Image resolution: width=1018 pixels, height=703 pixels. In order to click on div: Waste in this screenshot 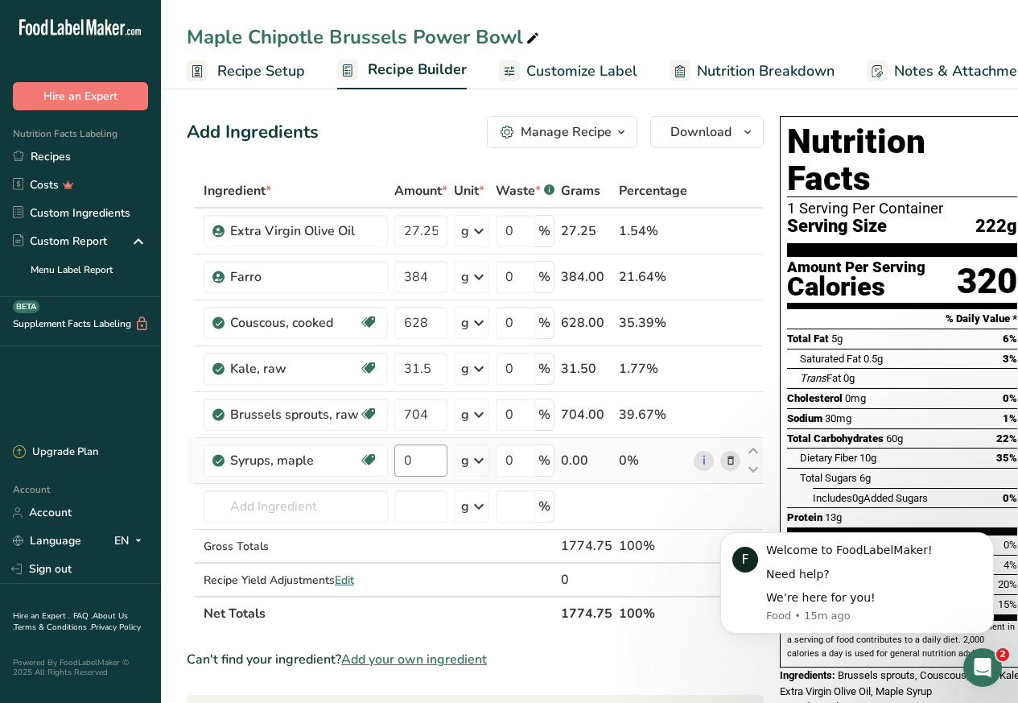, I will do `click(525, 191)`.